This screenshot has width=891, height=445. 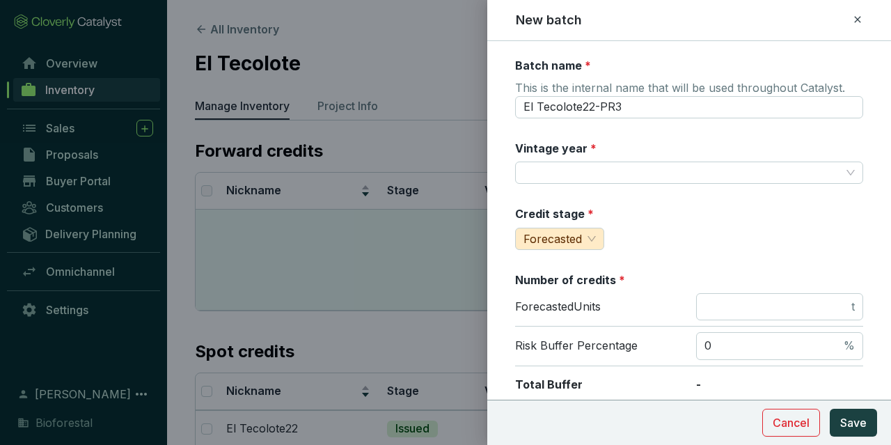 What do you see at coordinates (554, 214) in the screenshot?
I see `label: Credit stage` at bounding box center [554, 214].